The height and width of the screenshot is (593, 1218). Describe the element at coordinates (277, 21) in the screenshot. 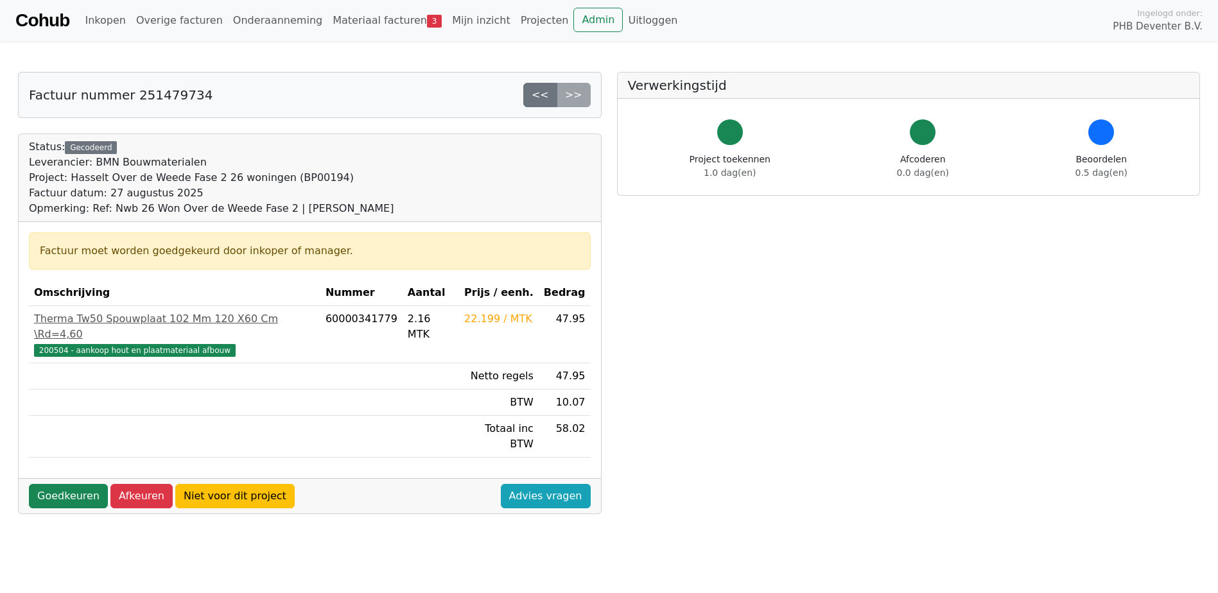

I see `a: Onderaanneming` at that location.